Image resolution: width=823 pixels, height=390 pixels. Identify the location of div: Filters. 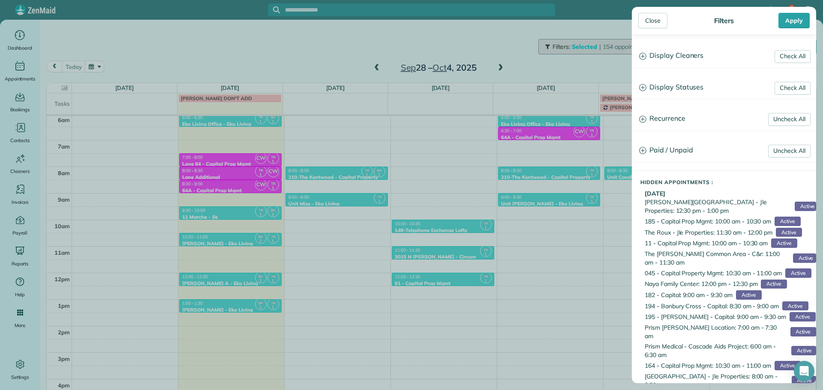
(724, 21).